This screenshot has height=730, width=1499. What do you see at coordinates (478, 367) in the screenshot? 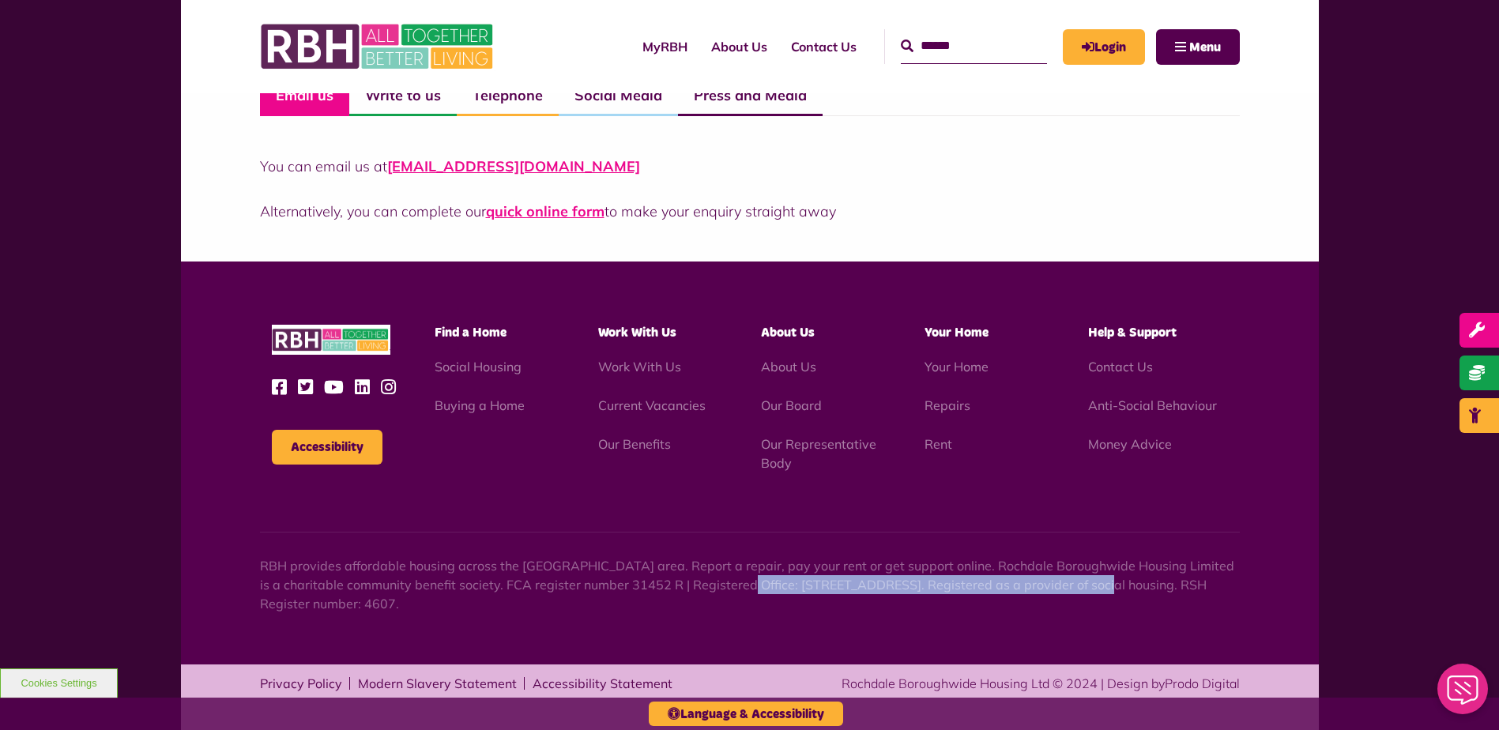
I see `a: Social Housing - open in a new tab` at bounding box center [478, 367].